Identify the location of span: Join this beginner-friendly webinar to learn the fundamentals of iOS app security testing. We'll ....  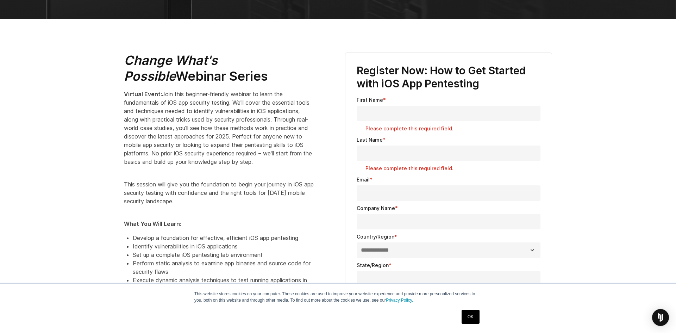
(218, 128).